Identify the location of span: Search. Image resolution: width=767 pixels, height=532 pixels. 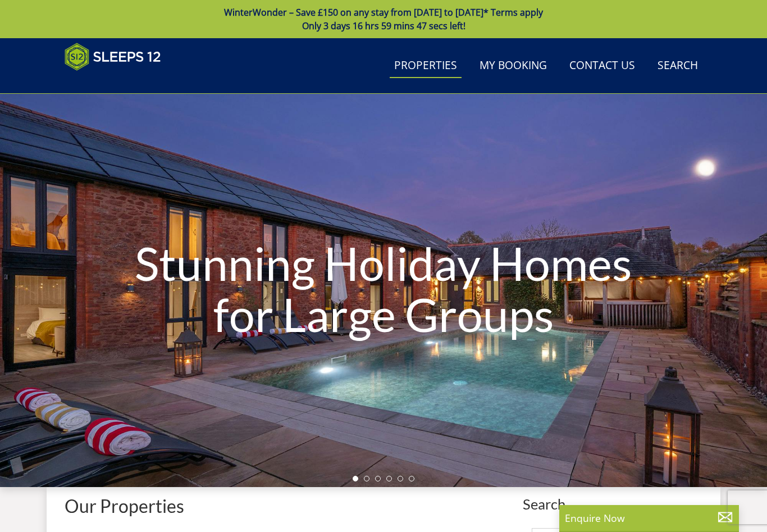
(612, 504).